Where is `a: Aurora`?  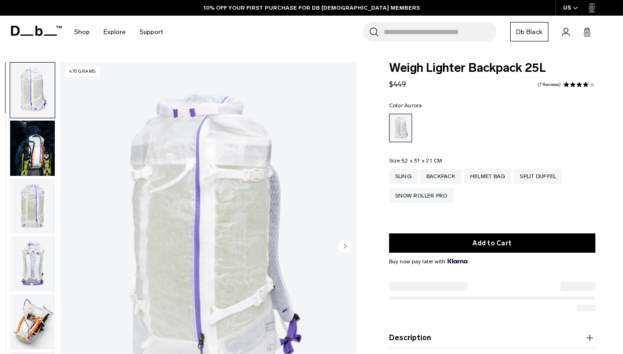 a: Aurora is located at coordinates (401, 128).